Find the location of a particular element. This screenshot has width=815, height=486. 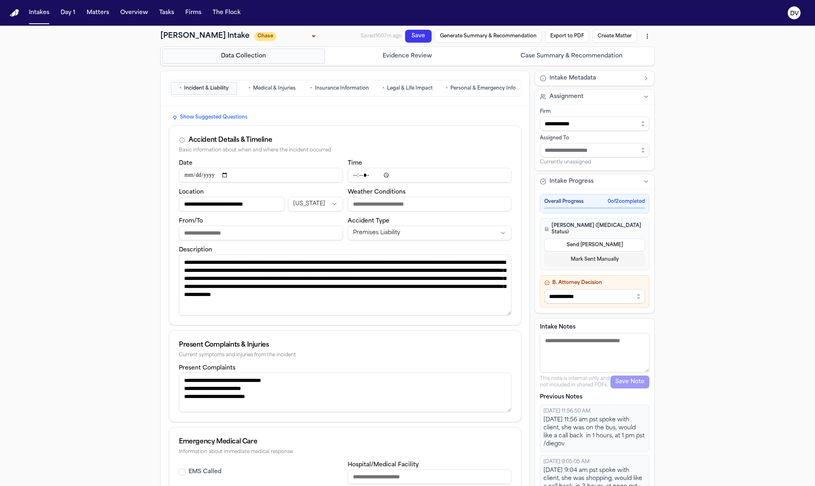

button: Assignment is located at coordinates (595, 97).